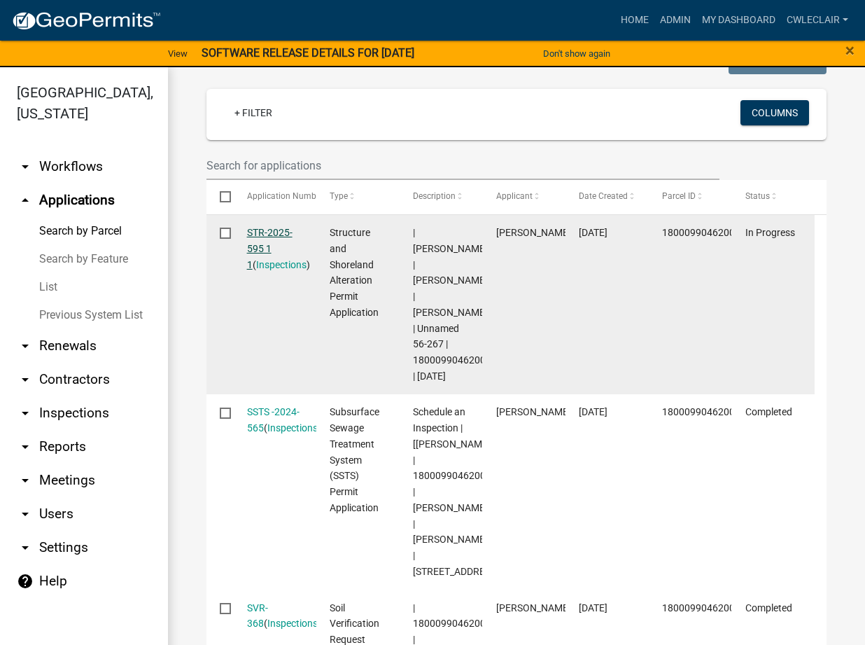  Describe the element at coordinates (220, 197) in the screenshot. I see `datatable-header-cell: Select` at that location.